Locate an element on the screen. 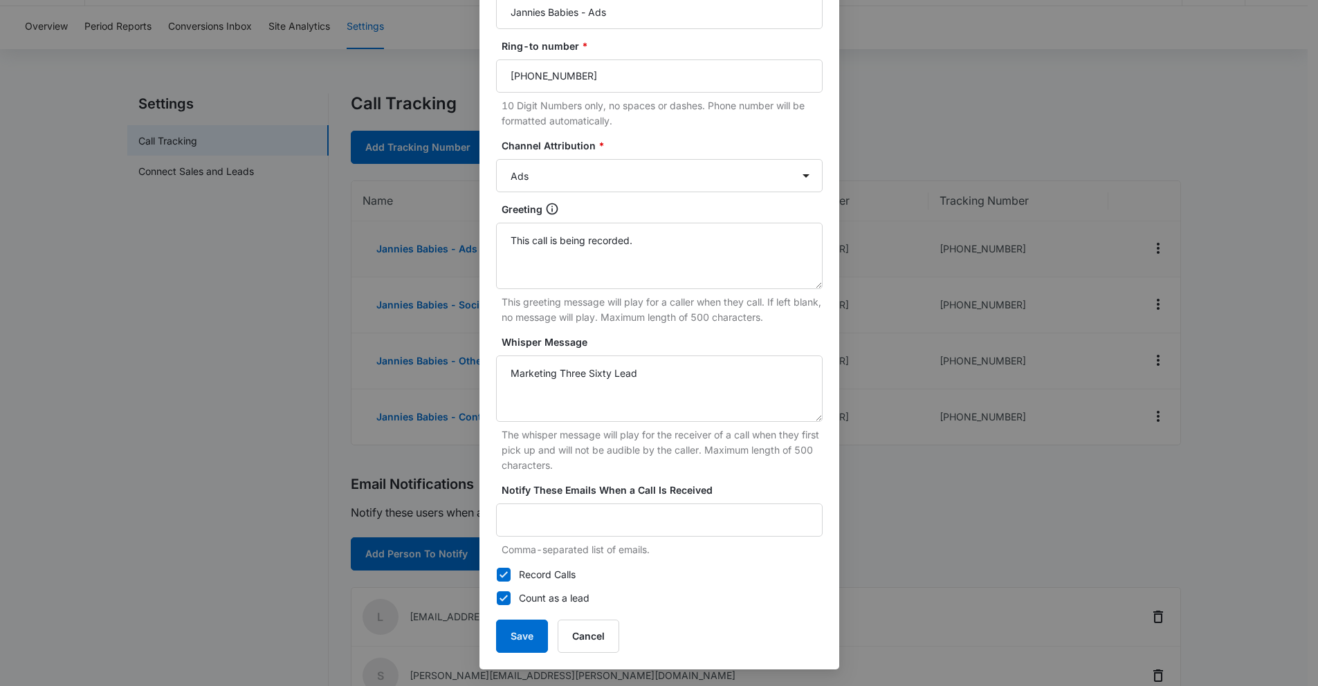  label: Record Calls is located at coordinates (659, 575).